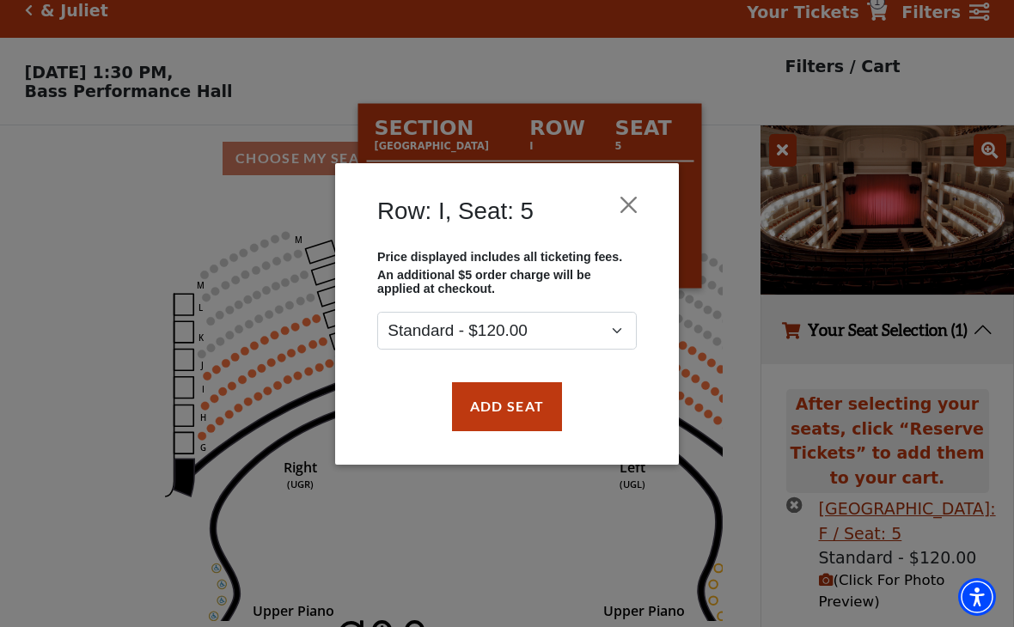  What do you see at coordinates (455, 210) in the screenshot?
I see `h4: Row: I, Seat: 5` at bounding box center [455, 210].